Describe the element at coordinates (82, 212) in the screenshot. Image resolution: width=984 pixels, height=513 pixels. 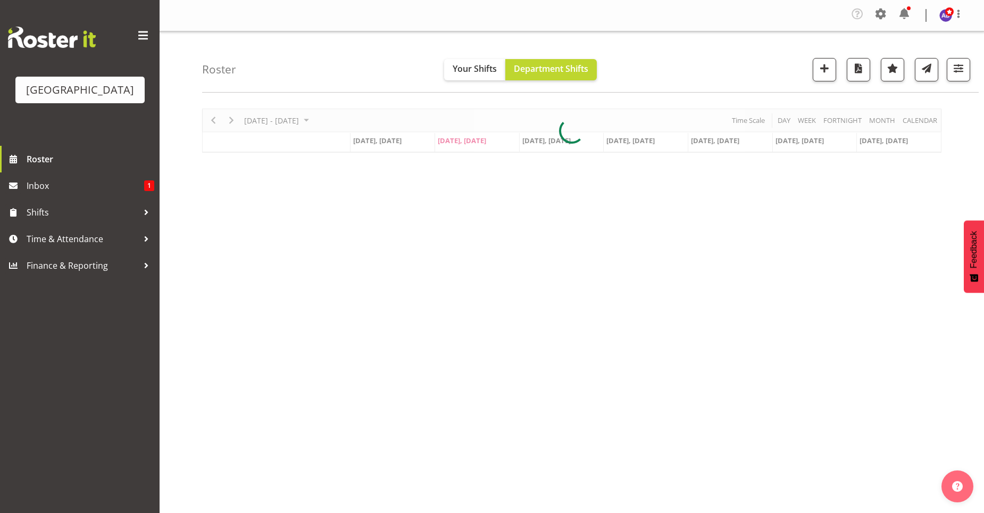
I see `span: Shifts` at that location.